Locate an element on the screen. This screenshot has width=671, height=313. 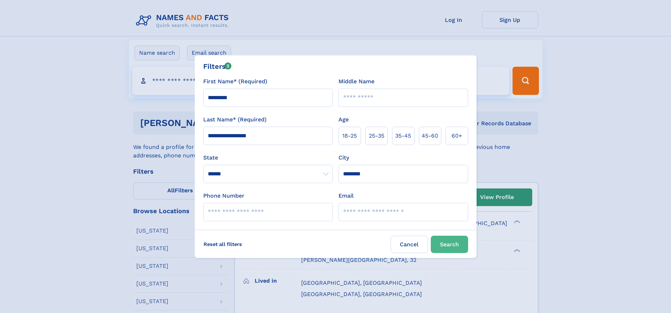
label: Last Name* (Required) is located at coordinates (235, 119).